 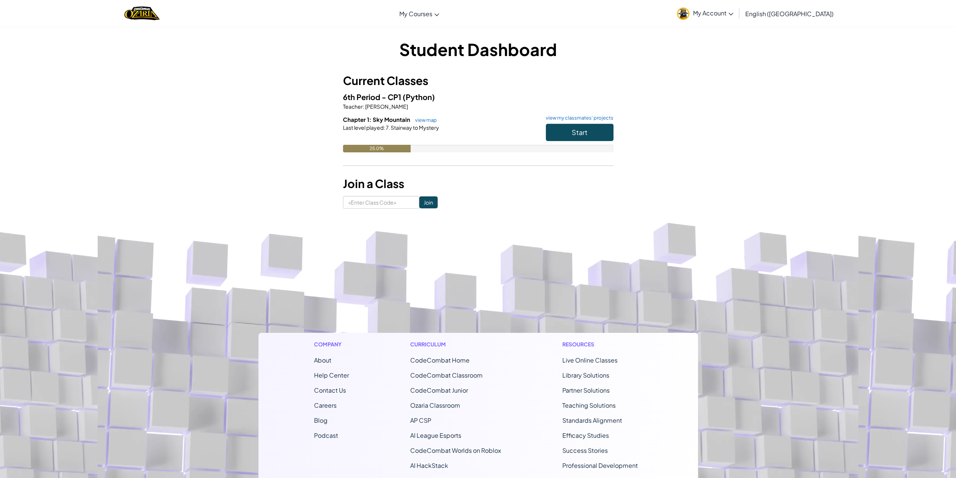 What do you see at coordinates (589, 405) in the screenshot?
I see `a: Teaching Solutions` at bounding box center [589, 405].